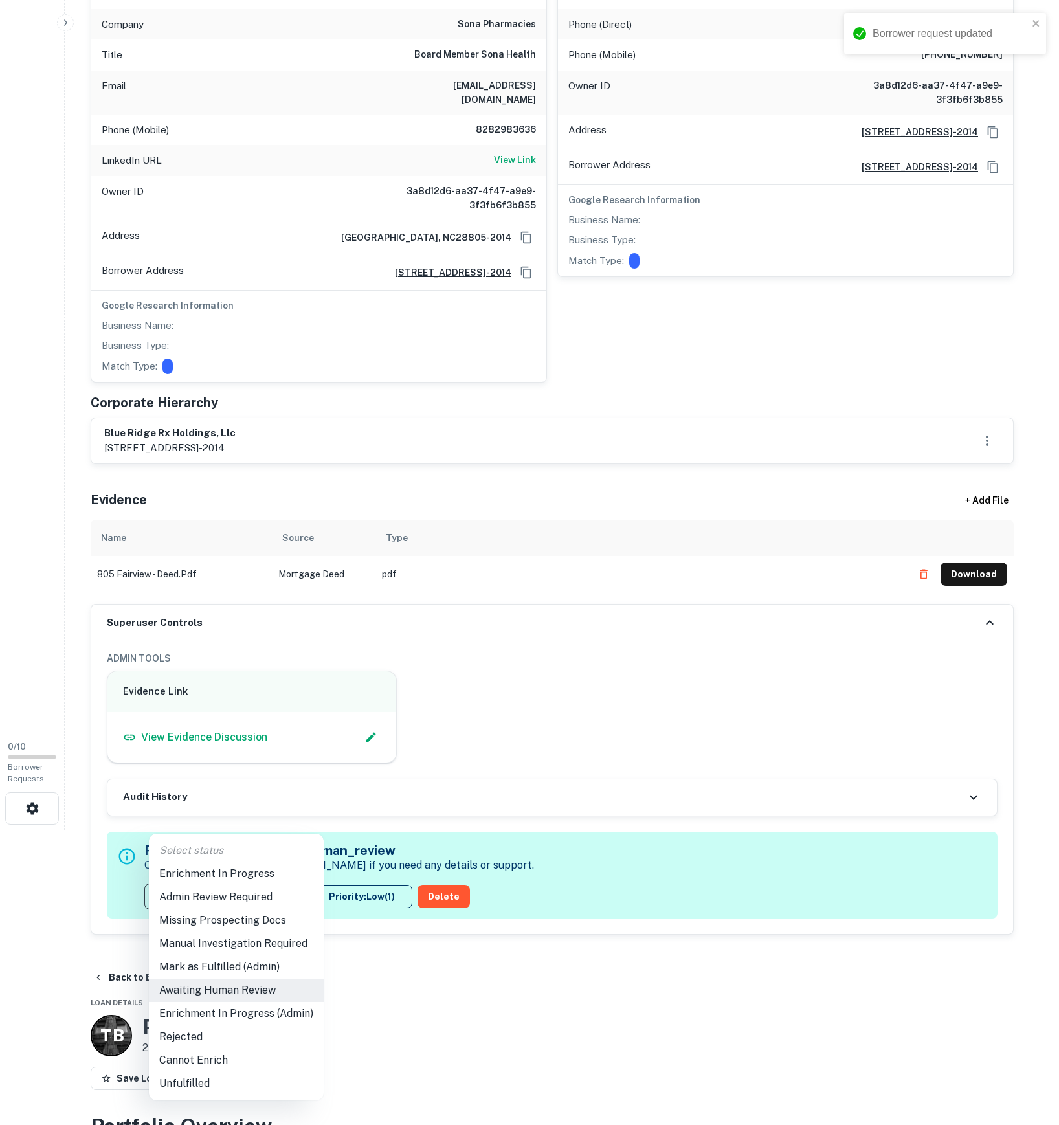  Describe the element at coordinates (236, 944) in the screenshot. I see `li: Manual Investigation Required` at that location.